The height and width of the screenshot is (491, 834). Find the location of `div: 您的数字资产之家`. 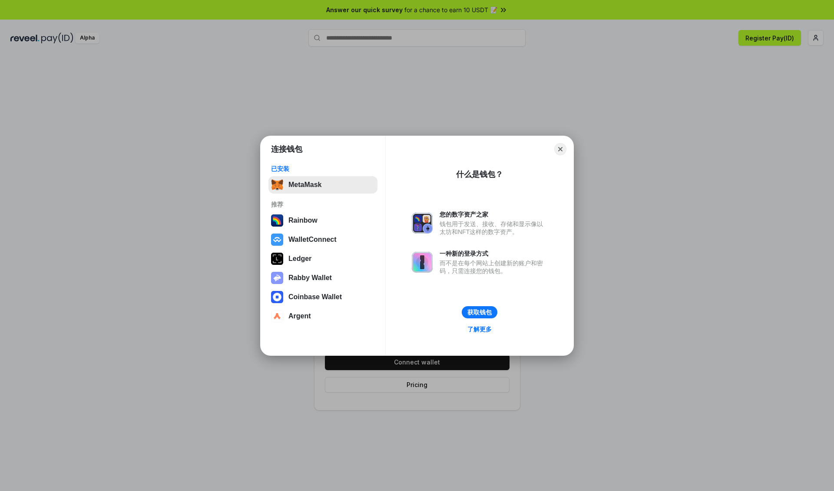

div: 您的数字资产之家 is located at coordinates (494, 214).